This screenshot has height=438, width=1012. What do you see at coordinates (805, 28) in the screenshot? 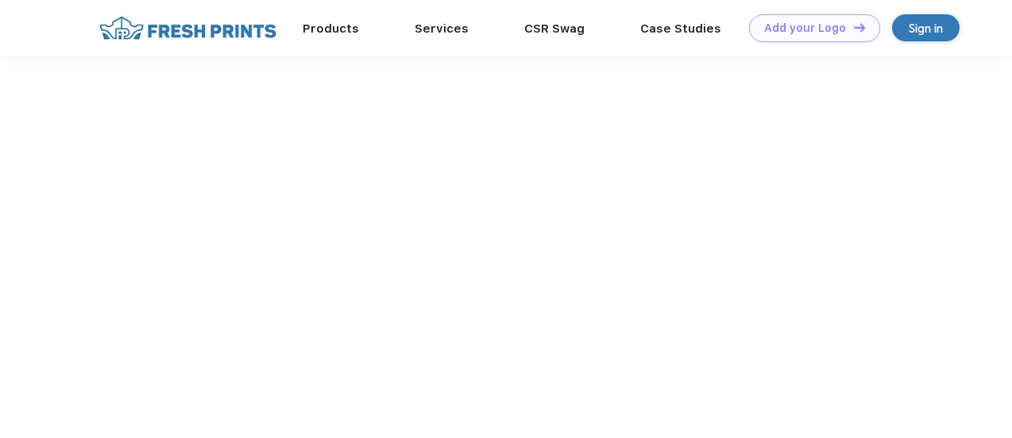
I see `div: Add your Logo` at bounding box center [805, 28].